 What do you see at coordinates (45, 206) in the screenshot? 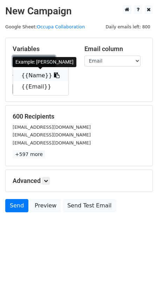
I see `a: Preview` at bounding box center [45, 206].